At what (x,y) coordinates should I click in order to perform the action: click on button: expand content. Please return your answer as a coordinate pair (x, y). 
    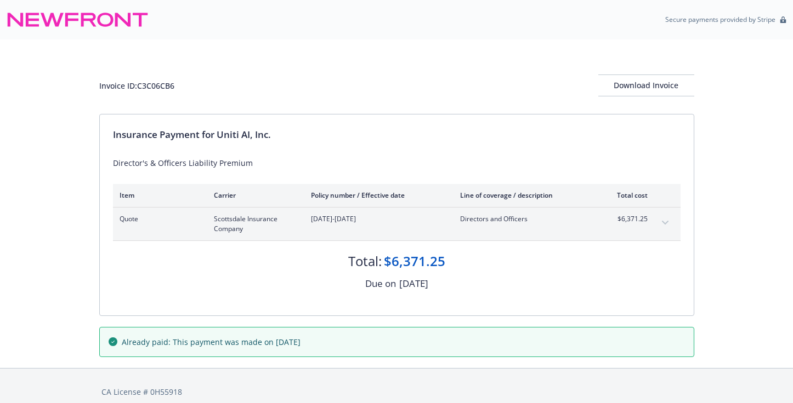
    Looking at the image, I should click on (665, 223).